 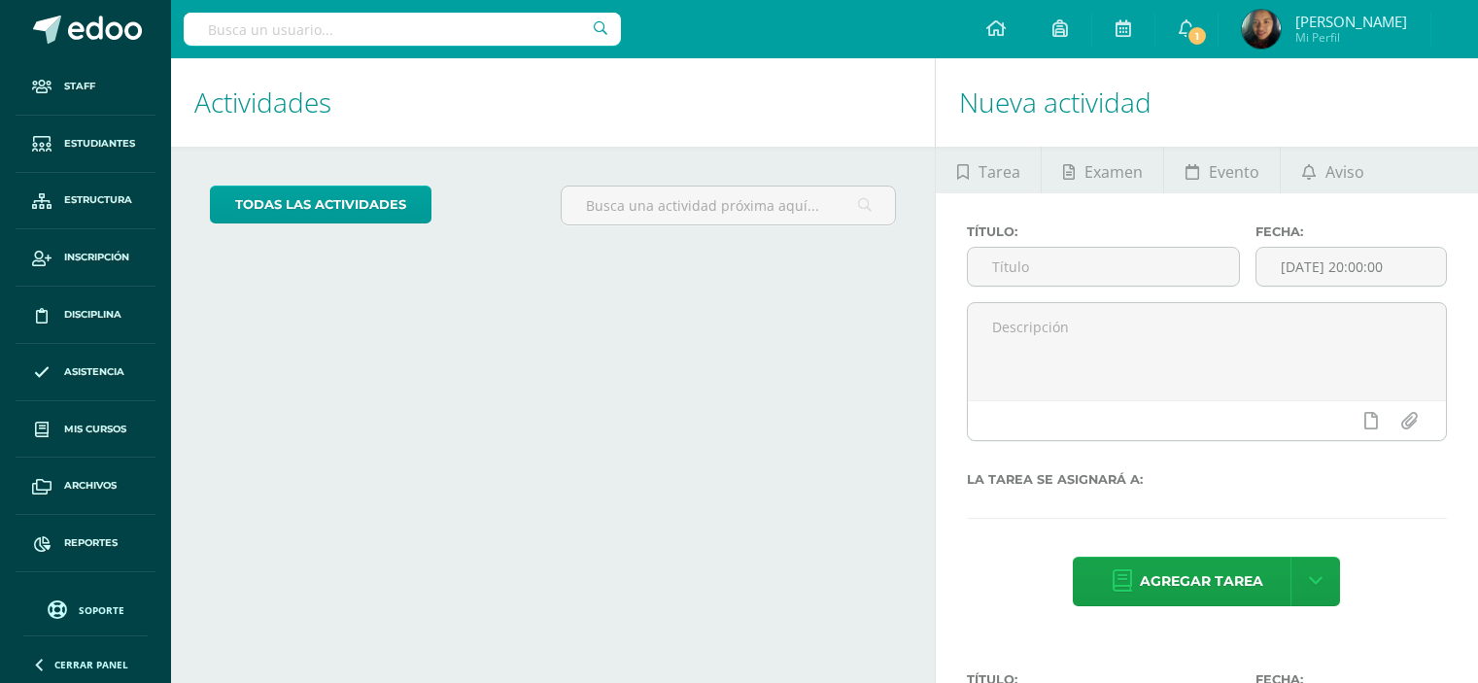 What do you see at coordinates (999, 172) in the screenshot?
I see `span: Tarea` at bounding box center [999, 172].